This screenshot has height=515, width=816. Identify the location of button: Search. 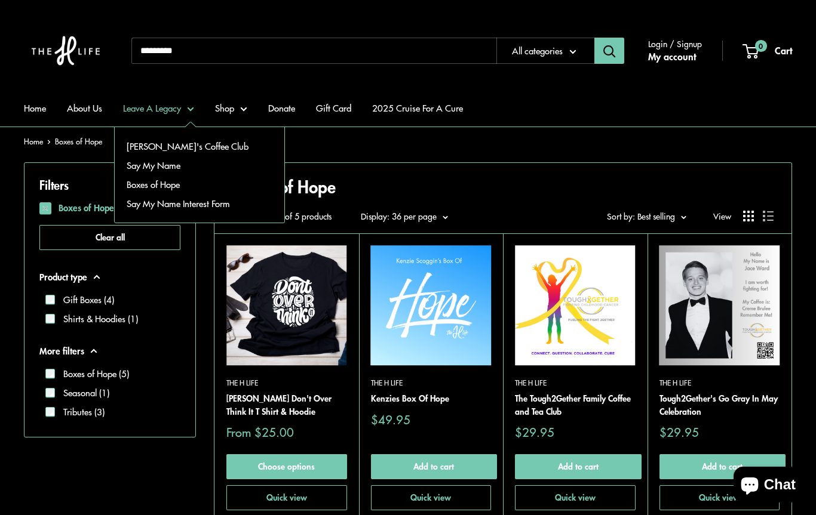
(609, 51).